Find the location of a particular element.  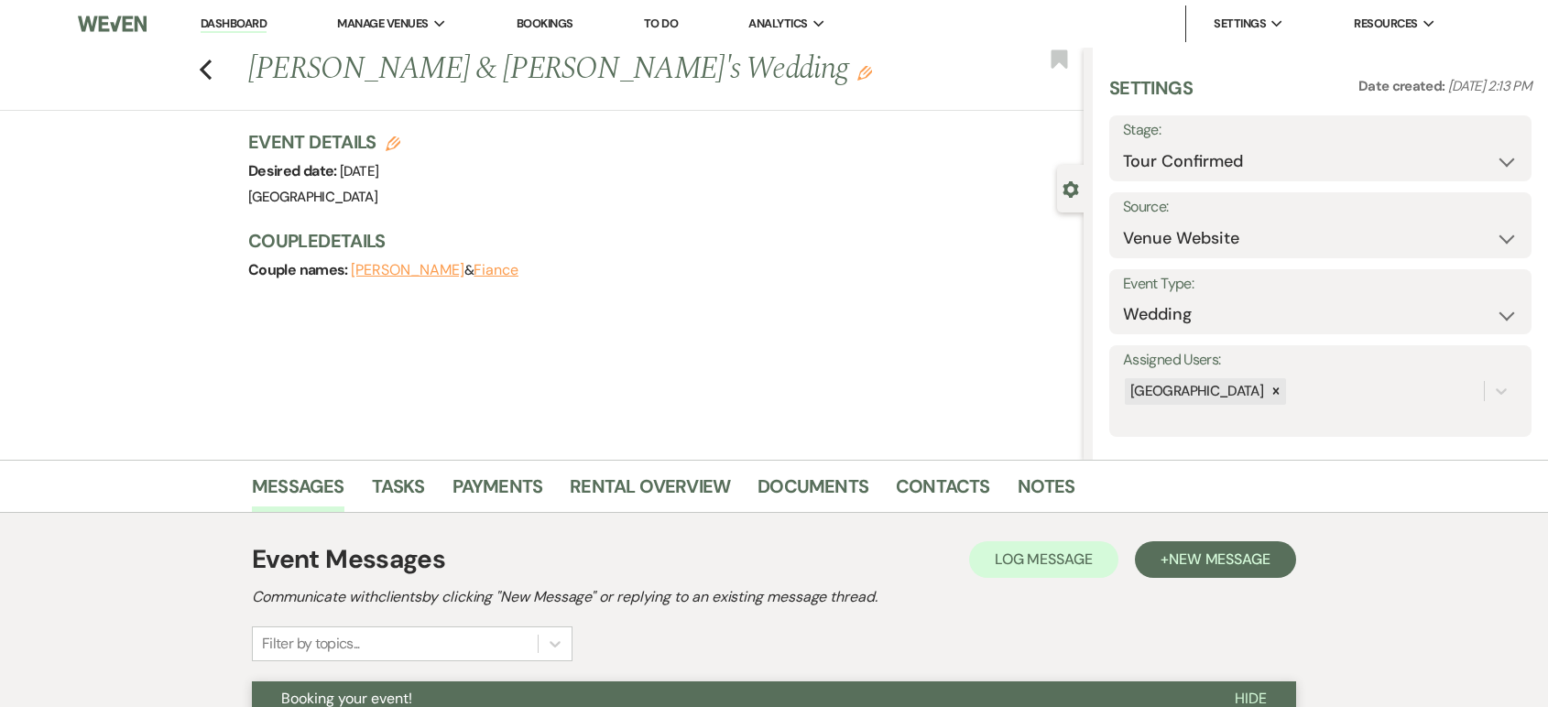

span: Date created: is located at coordinates (1404, 86).